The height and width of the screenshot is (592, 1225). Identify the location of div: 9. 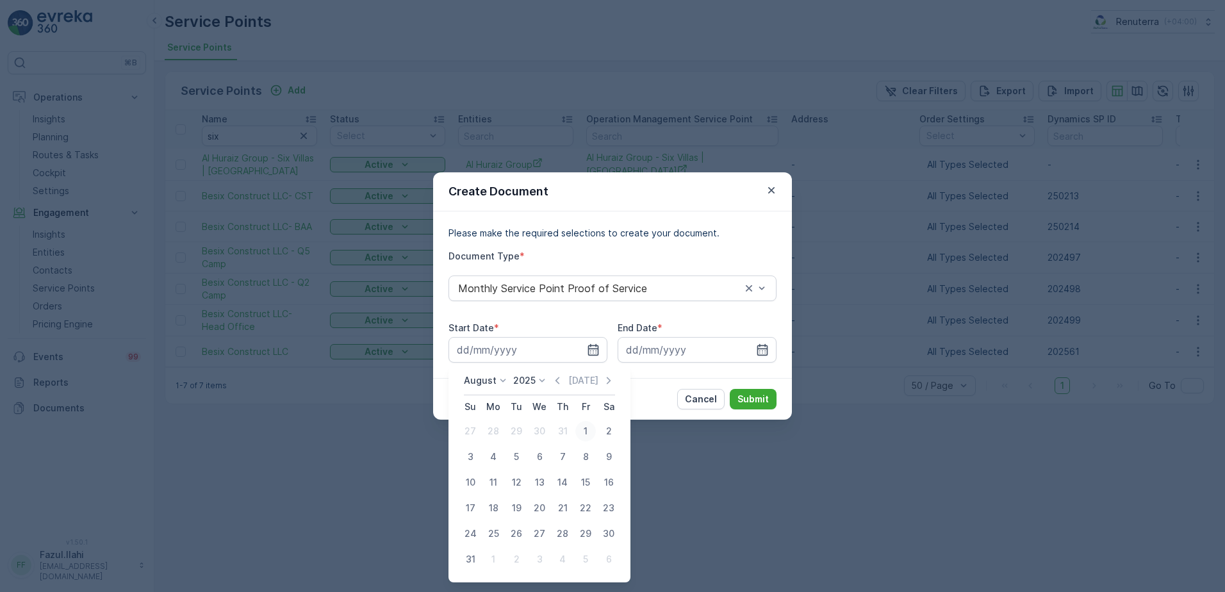
(609, 457).